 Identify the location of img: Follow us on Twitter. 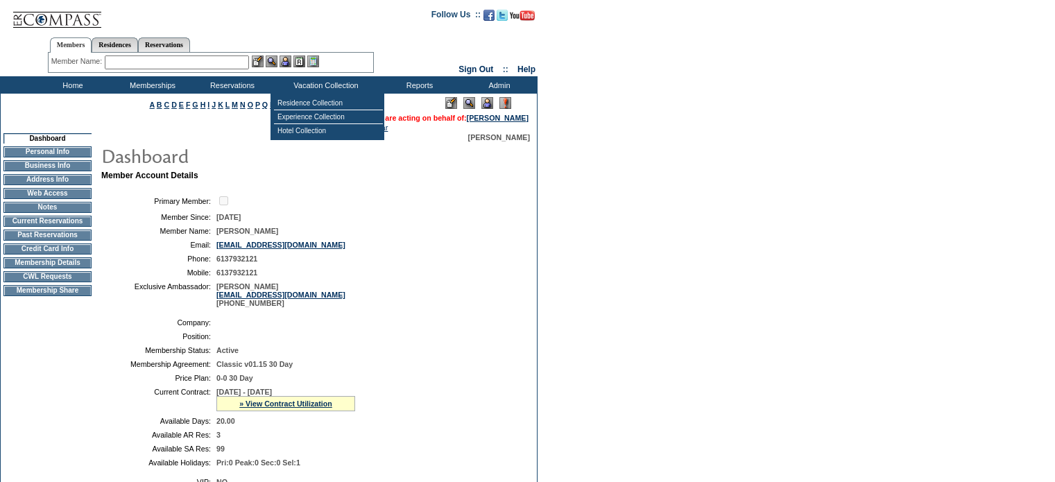
(502, 15).